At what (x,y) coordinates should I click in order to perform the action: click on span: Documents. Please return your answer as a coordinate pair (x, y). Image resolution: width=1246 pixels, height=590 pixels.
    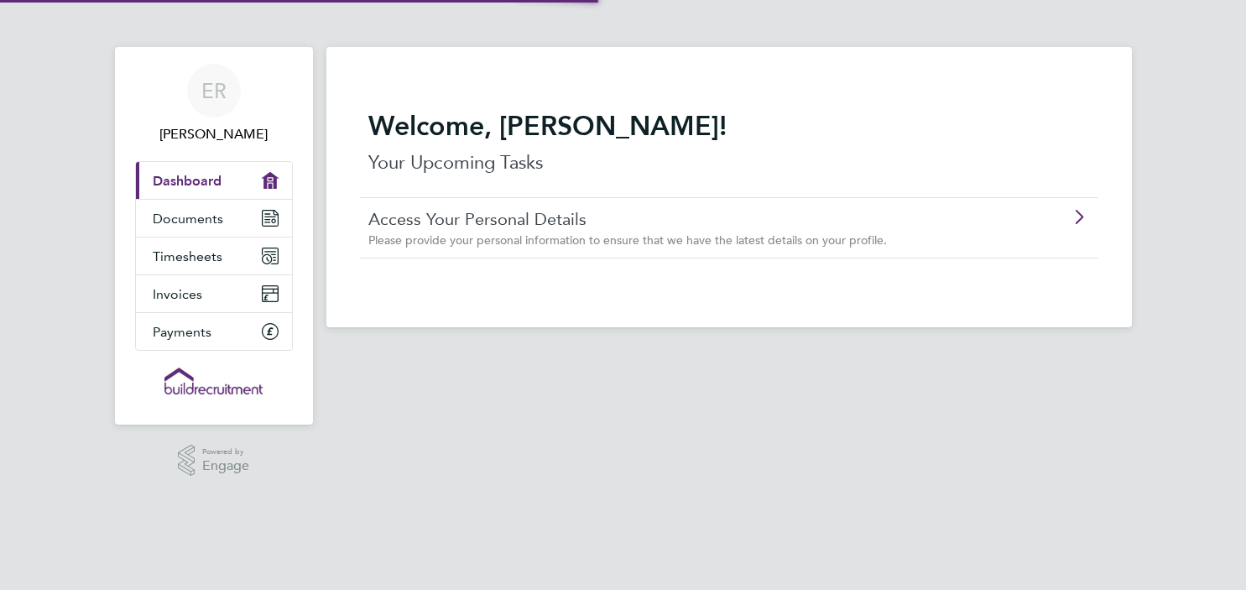
    Looking at the image, I should click on (188, 218).